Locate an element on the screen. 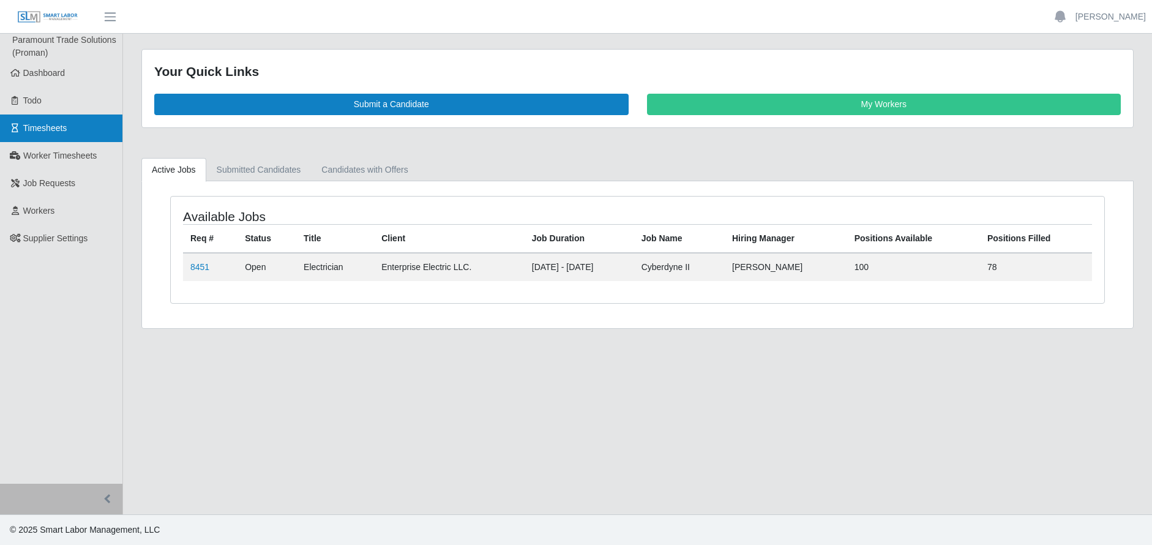 Image resolution: width=1152 pixels, height=545 pixels. img: SLM Logo is located at coordinates (48, 17).